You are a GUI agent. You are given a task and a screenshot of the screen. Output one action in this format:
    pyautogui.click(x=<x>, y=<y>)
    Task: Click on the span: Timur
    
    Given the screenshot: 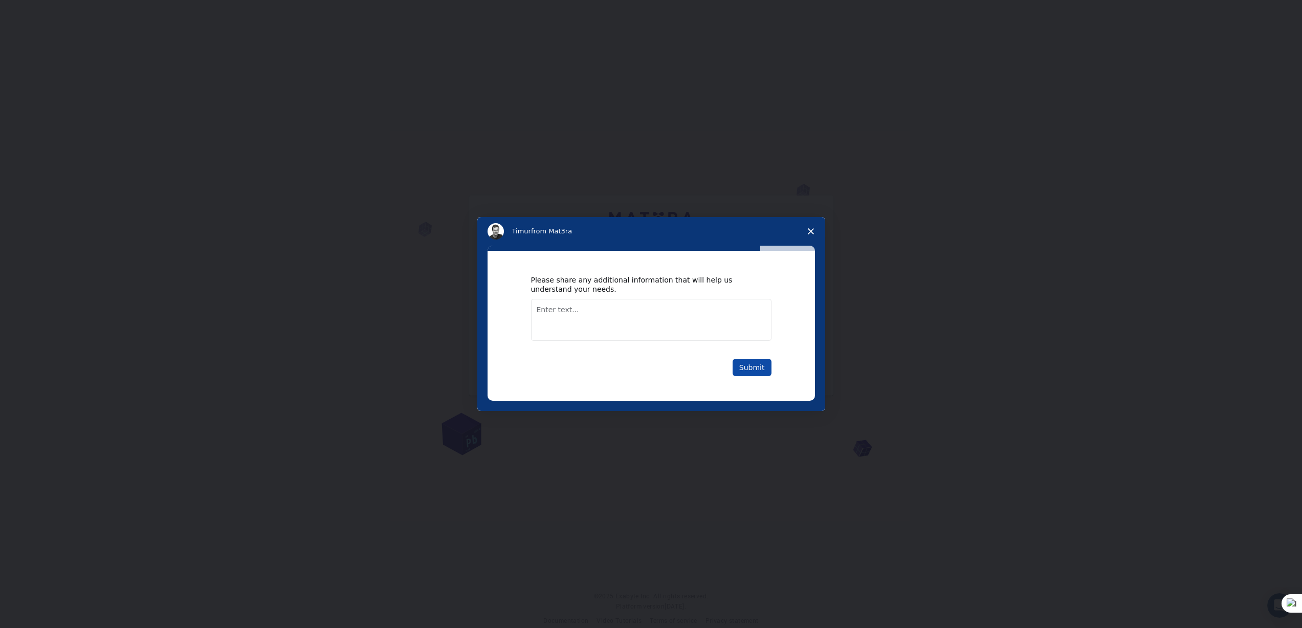 What is the action you would take?
    pyautogui.click(x=521, y=231)
    